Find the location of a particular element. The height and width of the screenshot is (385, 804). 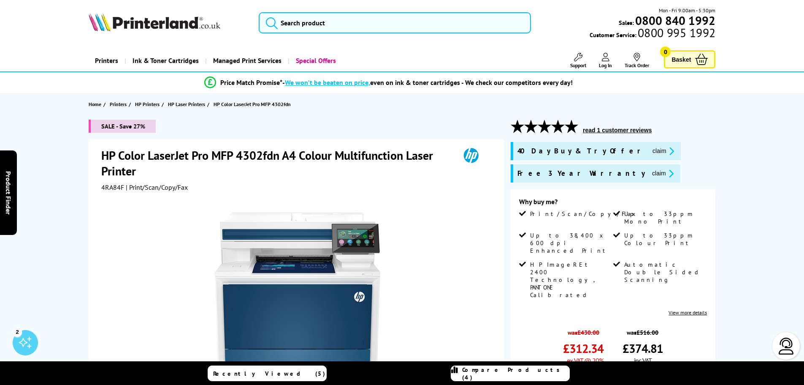

strike: £516.00 is located at coordinates (648, 332).